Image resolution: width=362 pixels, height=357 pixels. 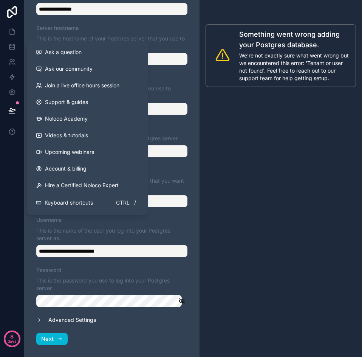 I want to click on span: Join a live office hours session, so click(x=82, y=85).